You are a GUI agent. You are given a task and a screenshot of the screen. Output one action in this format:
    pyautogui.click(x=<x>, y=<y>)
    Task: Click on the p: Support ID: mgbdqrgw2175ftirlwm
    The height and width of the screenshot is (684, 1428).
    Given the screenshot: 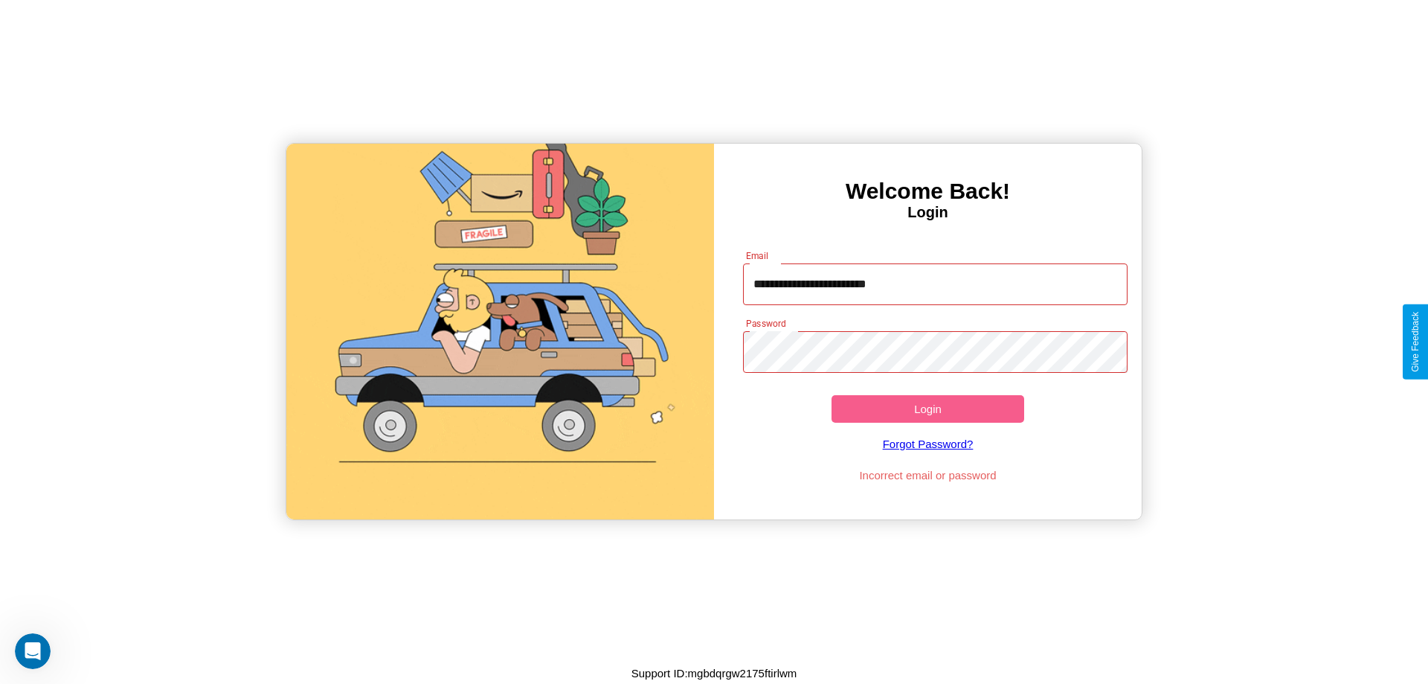 What is the action you would take?
    pyautogui.click(x=714, y=672)
    